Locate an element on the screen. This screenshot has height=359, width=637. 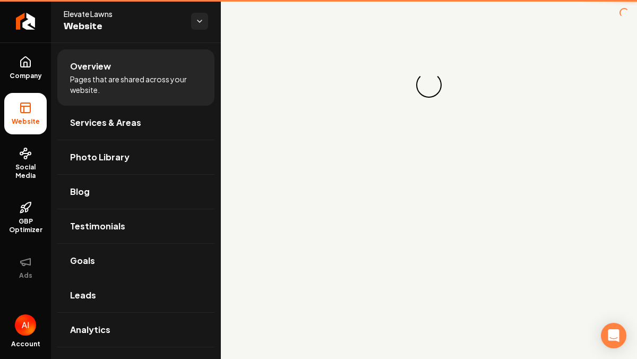
div: Loading is located at coordinates (429, 85).